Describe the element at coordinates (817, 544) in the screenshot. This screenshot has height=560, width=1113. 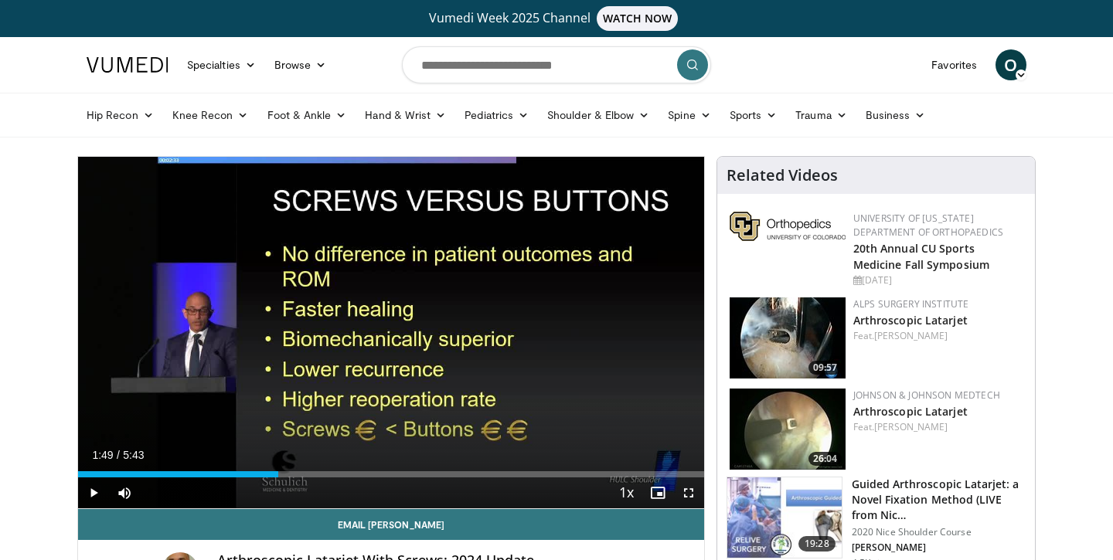
I see `span: 19:28` at that location.